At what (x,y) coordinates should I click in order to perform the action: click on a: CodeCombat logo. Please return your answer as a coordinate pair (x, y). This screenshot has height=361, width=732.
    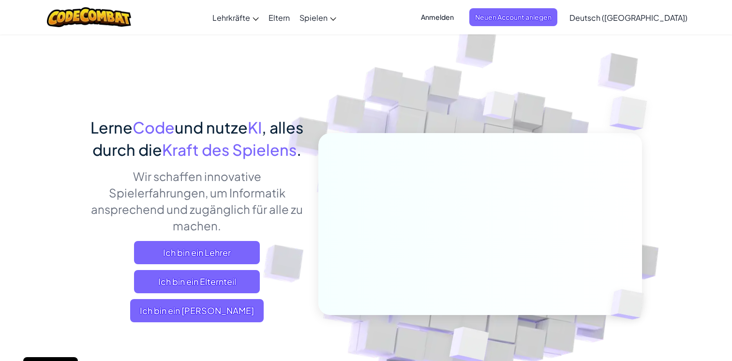
    Looking at the image, I should click on (89, 17).